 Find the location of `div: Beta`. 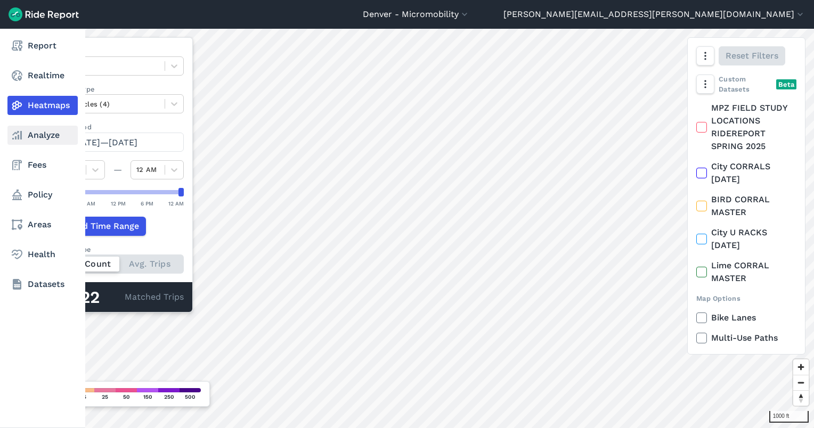

div: Beta is located at coordinates (786, 84).